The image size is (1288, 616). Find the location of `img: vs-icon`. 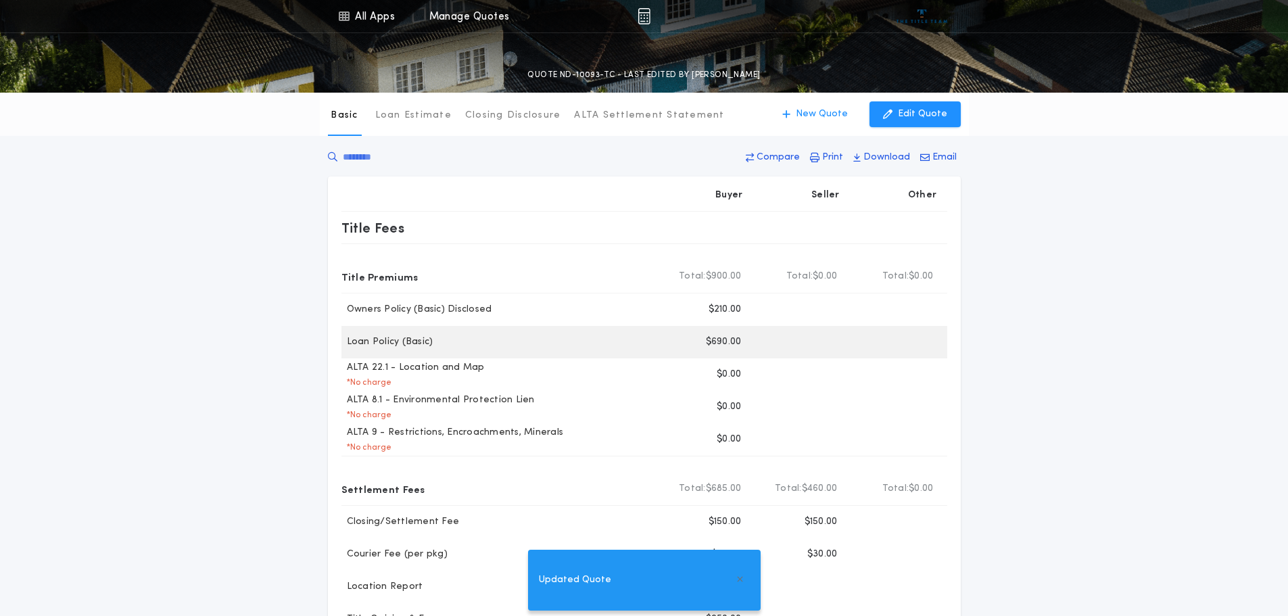

img: vs-icon is located at coordinates (922, 16).